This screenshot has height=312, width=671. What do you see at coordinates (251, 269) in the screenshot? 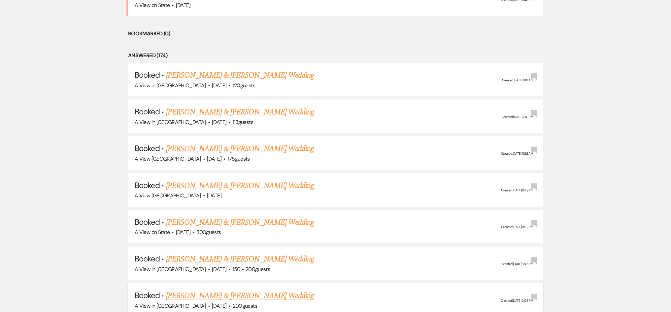
I see `span: 150 - 200 guests` at bounding box center [251, 269].